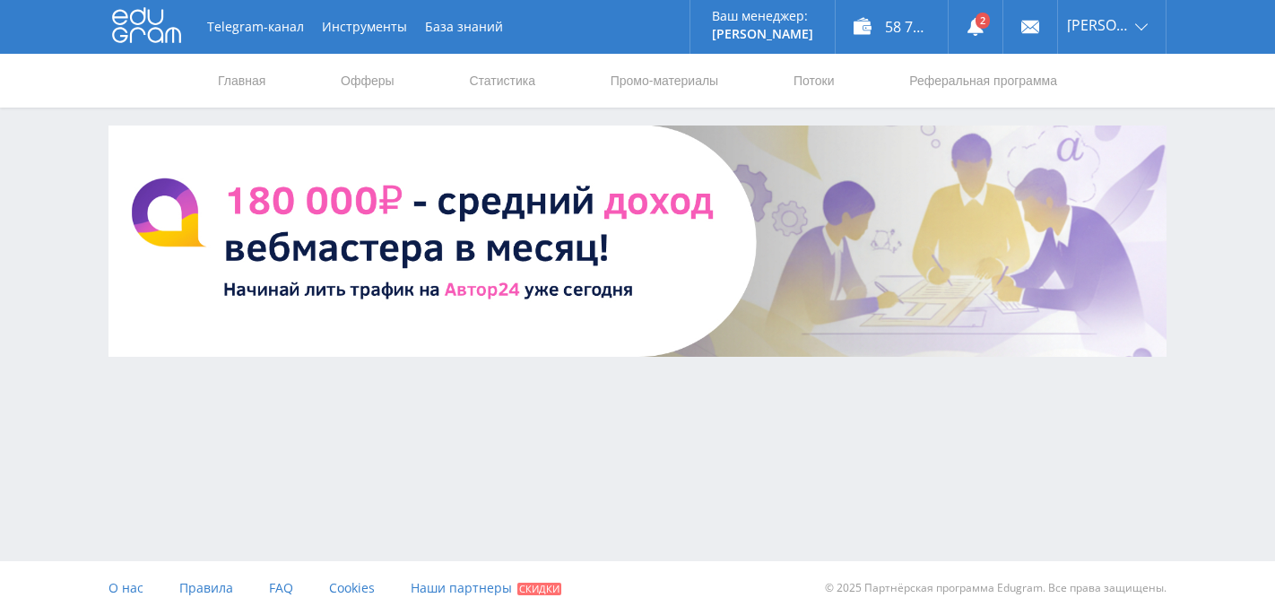 The width and height of the screenshot is (1275, 615). What do you see at coordinates (502, 81) in the screenshot?
I see `a: Статистика` at bounding box center [502, 81].